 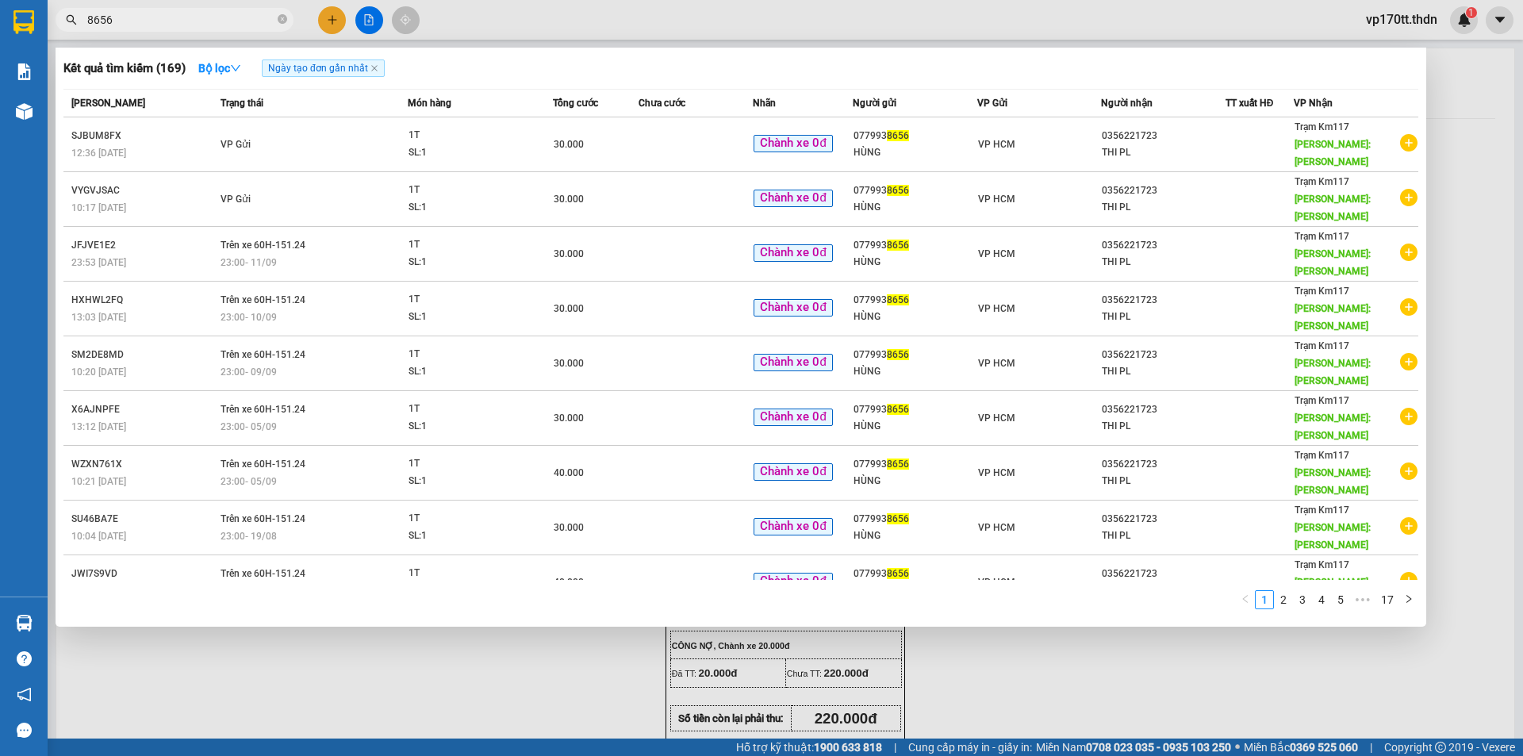 I want to click on span: Người gửi, so click(x=874, y=103).